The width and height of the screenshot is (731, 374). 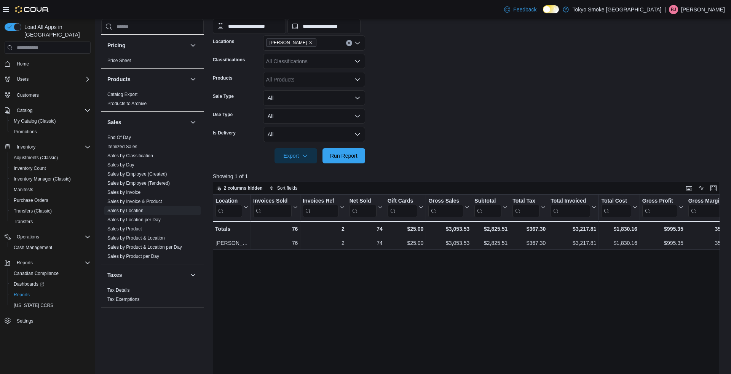 What do you see at coordinates (223, 78) in the screenshot?
I see `label: Products` at bounding box center [223, 78].